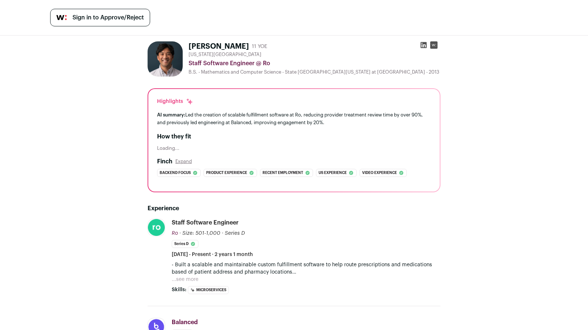 This screenshot has height=330, width=588. What do you see at coordinates (175, 173) in the screenshot?
I see `span: Backend focus` at bounding box center [175, 173].